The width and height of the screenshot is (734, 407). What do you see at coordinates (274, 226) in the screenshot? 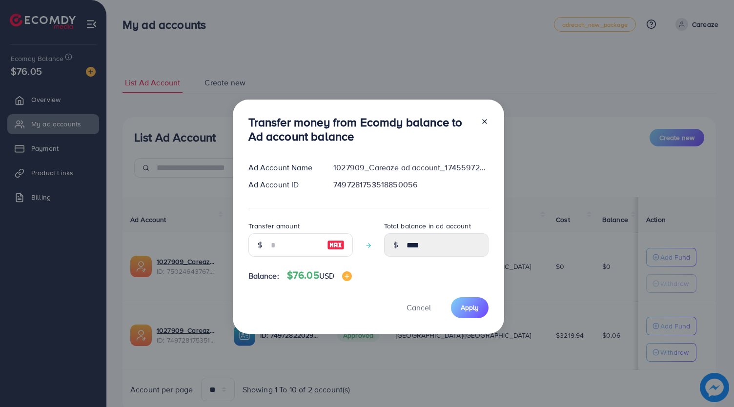
I see `label: Transfer amount` at bounding box center [274, 226].